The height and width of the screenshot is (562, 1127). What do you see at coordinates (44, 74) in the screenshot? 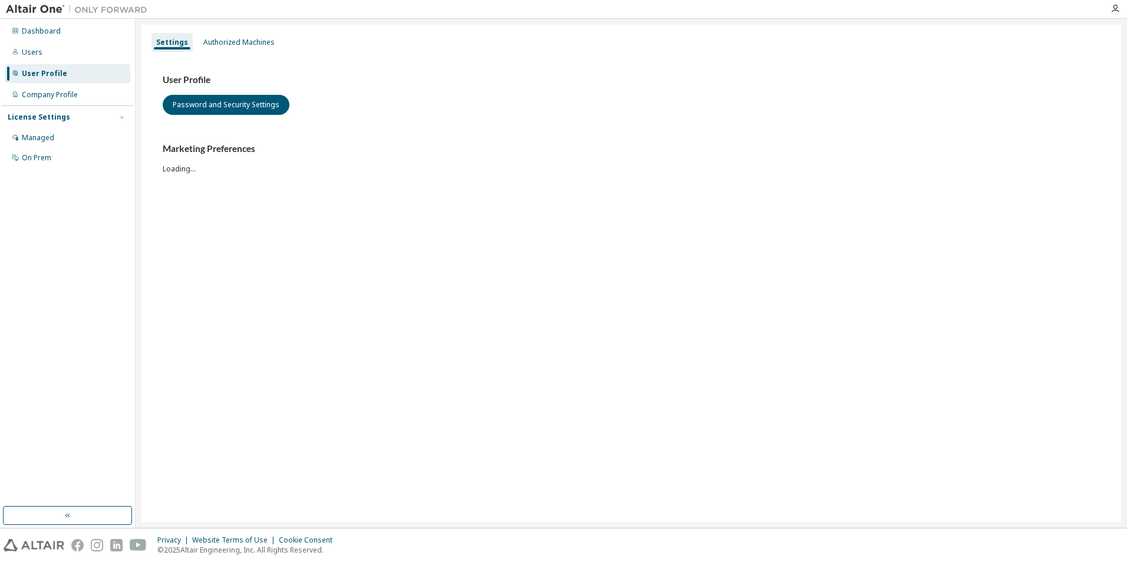
I see `div: User Profile` at bounding box center [44, 74].